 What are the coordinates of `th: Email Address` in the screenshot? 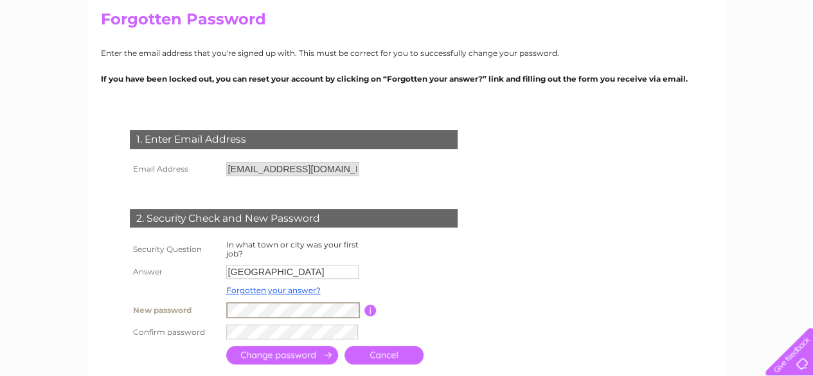 It's located at (175, 169).